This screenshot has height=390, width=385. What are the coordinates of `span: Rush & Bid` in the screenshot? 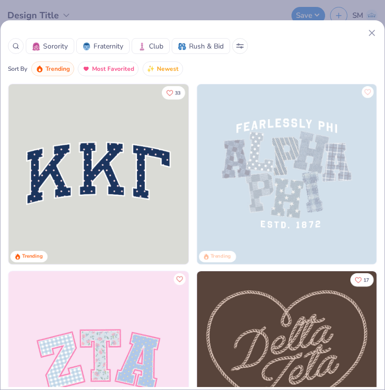 It's located at (207, 46).